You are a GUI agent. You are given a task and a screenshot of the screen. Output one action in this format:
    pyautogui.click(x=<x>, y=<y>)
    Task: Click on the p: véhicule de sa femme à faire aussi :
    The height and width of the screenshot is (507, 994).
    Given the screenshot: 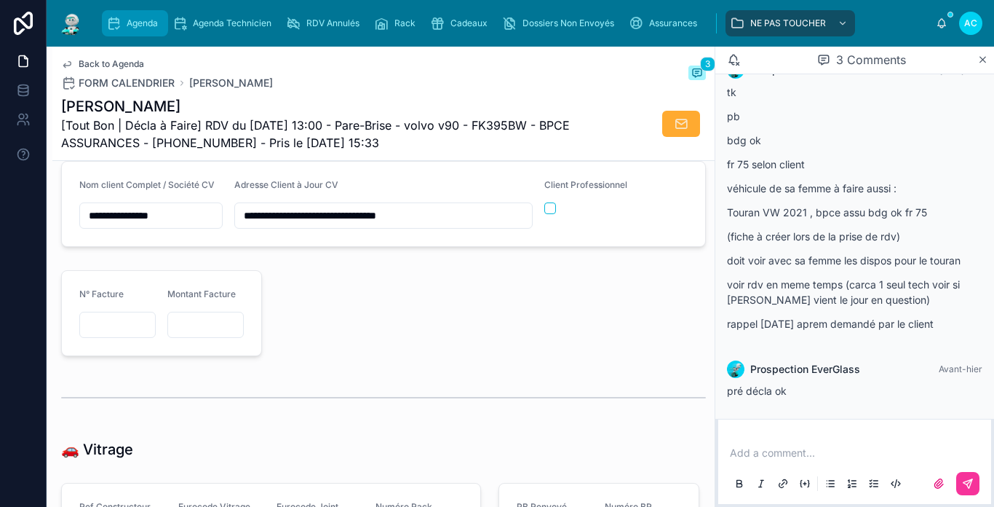 What is the action you would take?
    pyautogui.click(x=855, y=188)
    